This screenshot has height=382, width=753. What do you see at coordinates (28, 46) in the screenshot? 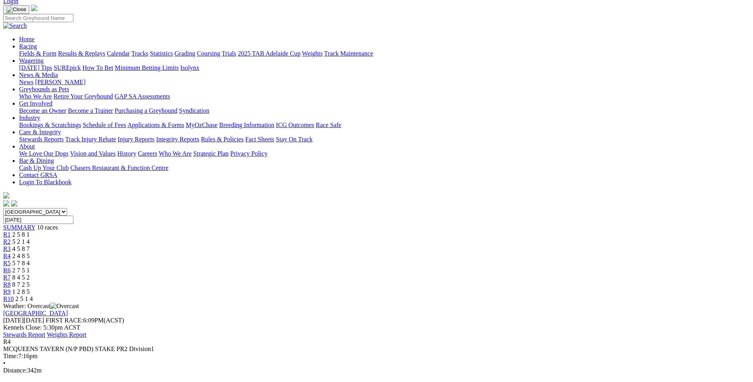
I see `a: Racing` at bounding box center [28, 46].